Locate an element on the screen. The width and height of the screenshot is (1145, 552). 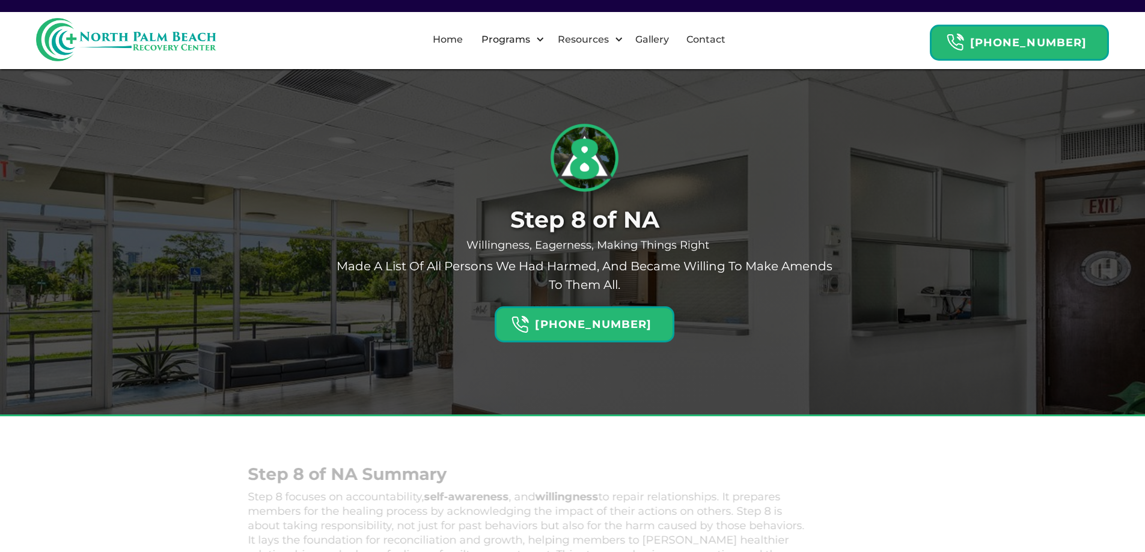
a: Home is located at coordinates (448, 40).